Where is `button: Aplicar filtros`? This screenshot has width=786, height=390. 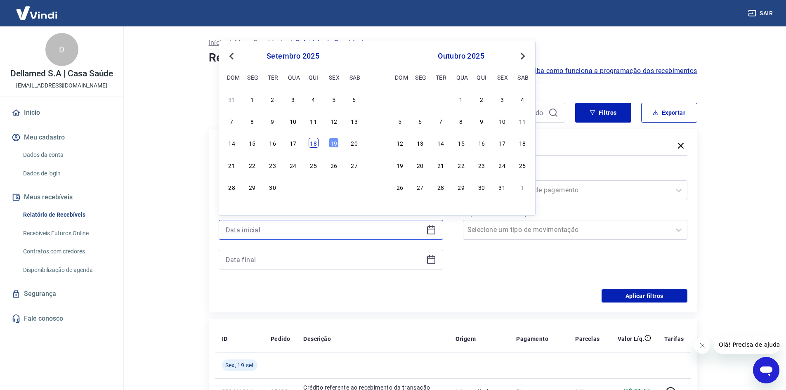
button: Aplicar filtros is located at coordinates (645, 296).